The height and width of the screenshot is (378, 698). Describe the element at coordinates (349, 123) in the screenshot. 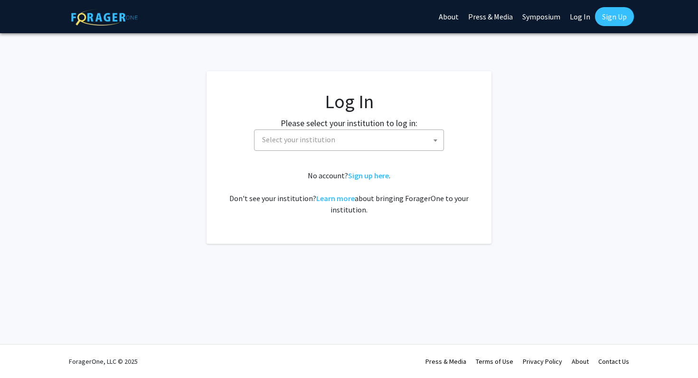

I see `label: Please select your institution to log in:` at that location.